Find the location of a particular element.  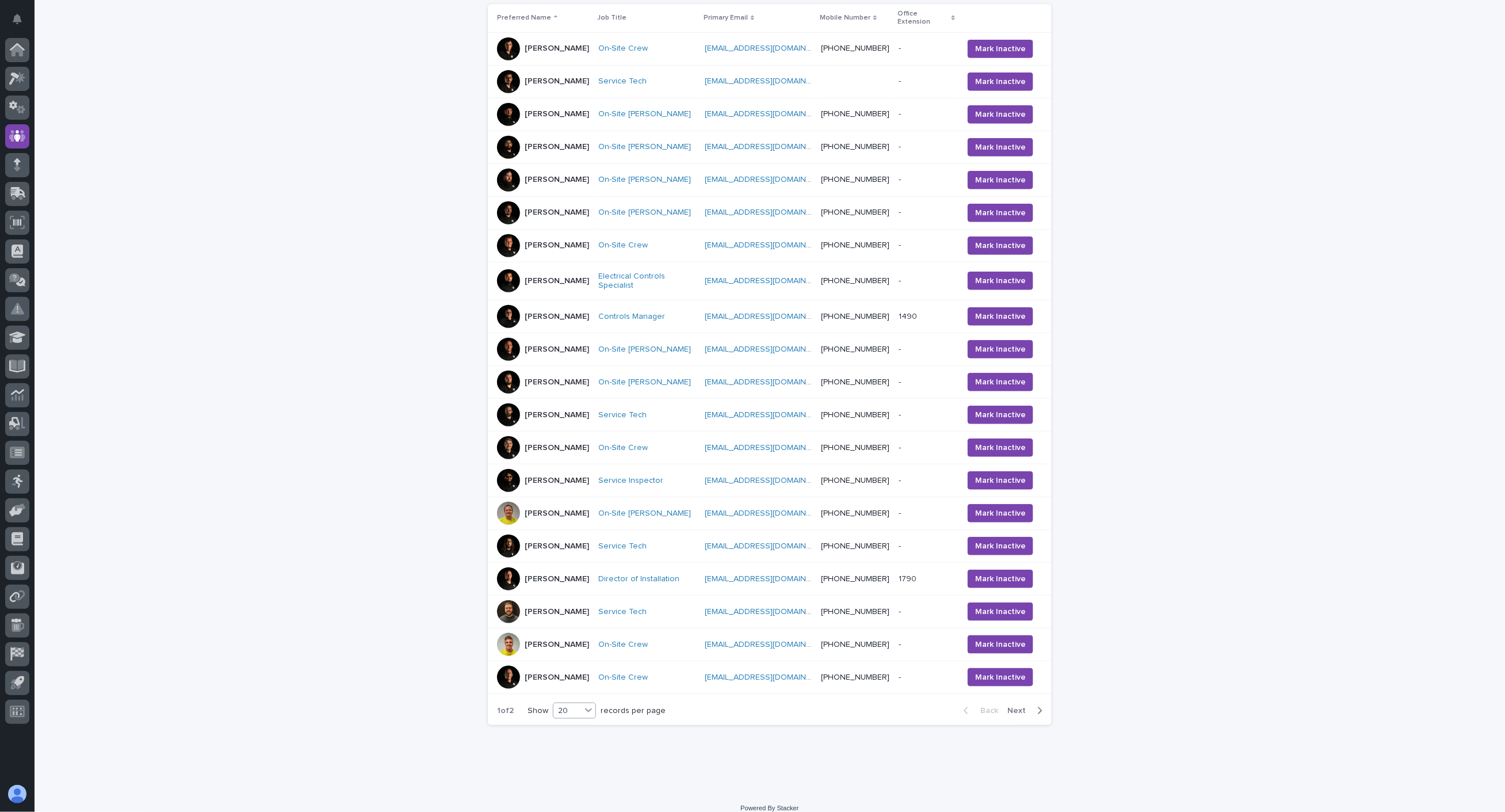

p: 1490 is located at coordinates (909, 315).